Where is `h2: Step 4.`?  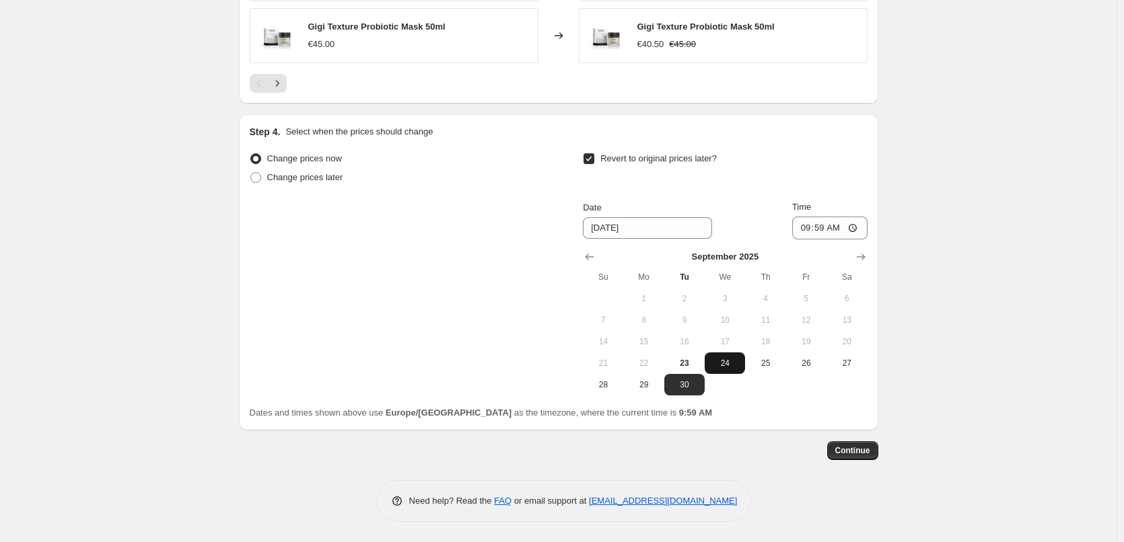 h2: Step 4. is located at coordinates (265, 132).